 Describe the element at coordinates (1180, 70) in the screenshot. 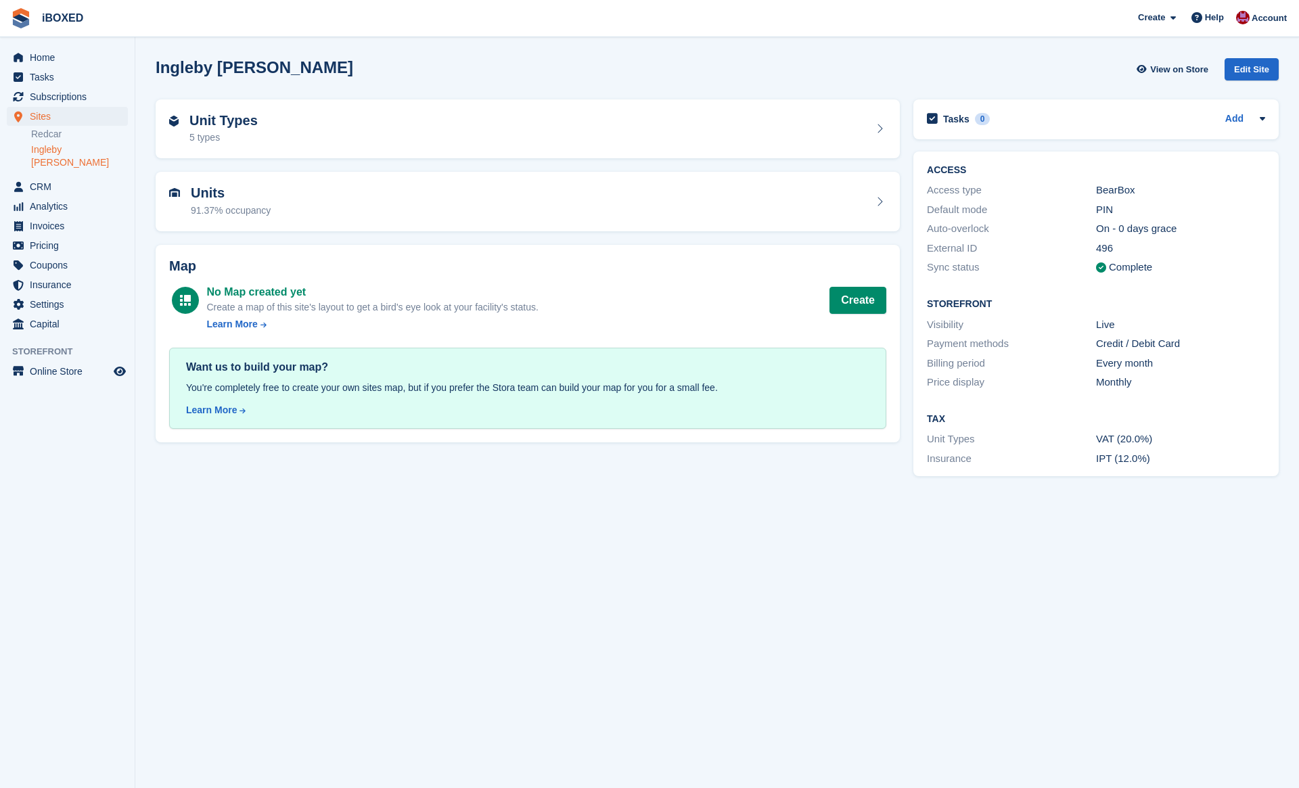

I see `span: View on Store` at that location.